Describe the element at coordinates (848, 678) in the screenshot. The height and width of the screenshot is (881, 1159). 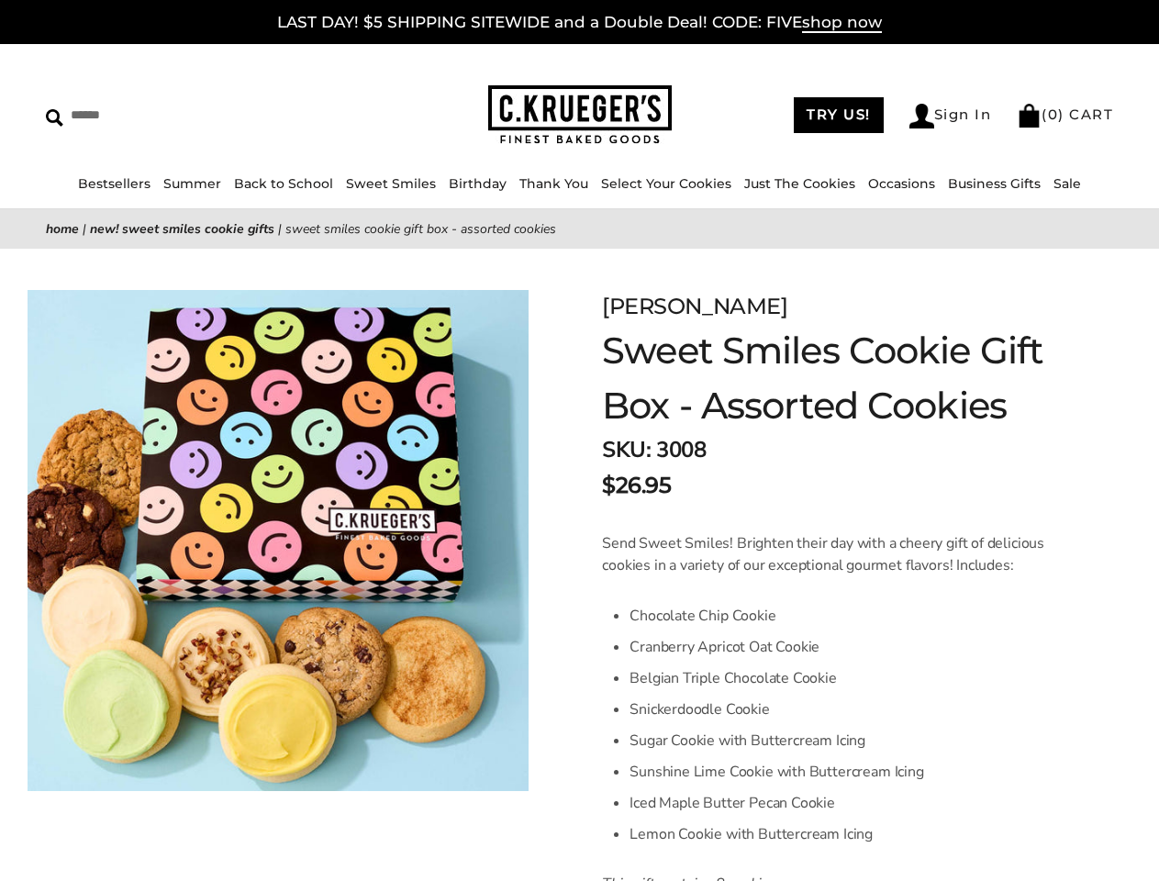
I see `li: Belgian Triple Chocolate Cookie` at that location.